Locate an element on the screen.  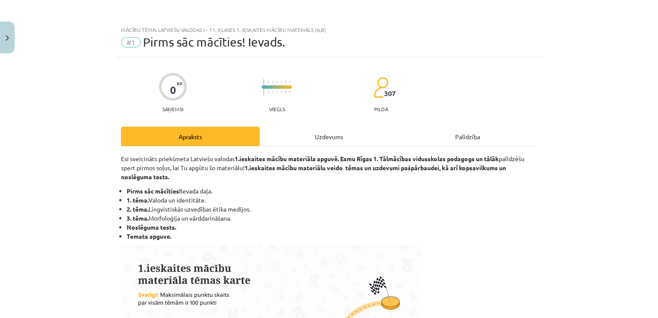
strong: Temata apguve. is located at coordinates (149, 236).